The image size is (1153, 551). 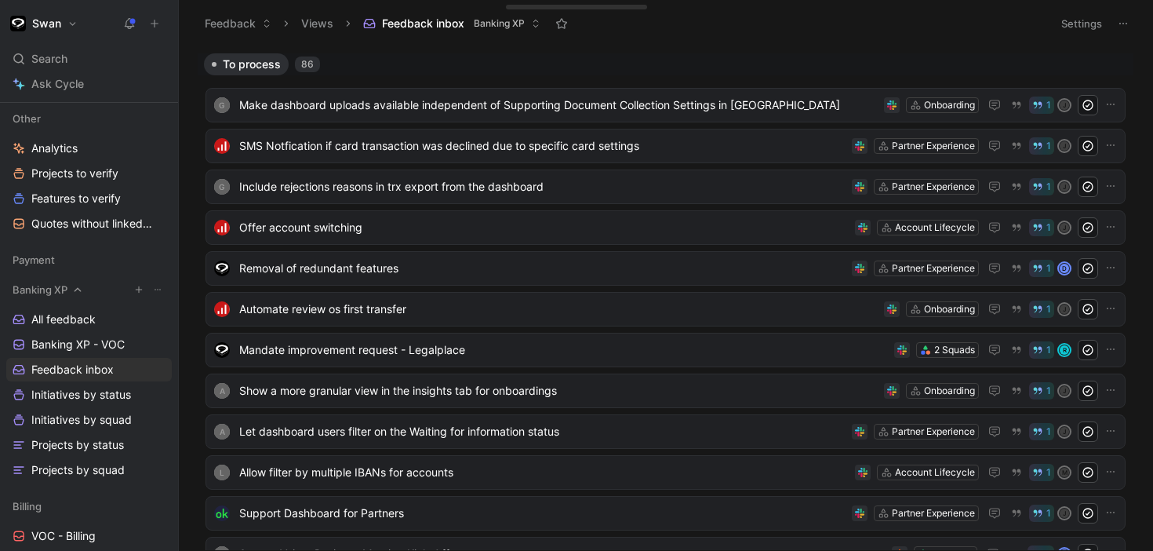 I want to click on span: Billing, so click(x=27, y=506).